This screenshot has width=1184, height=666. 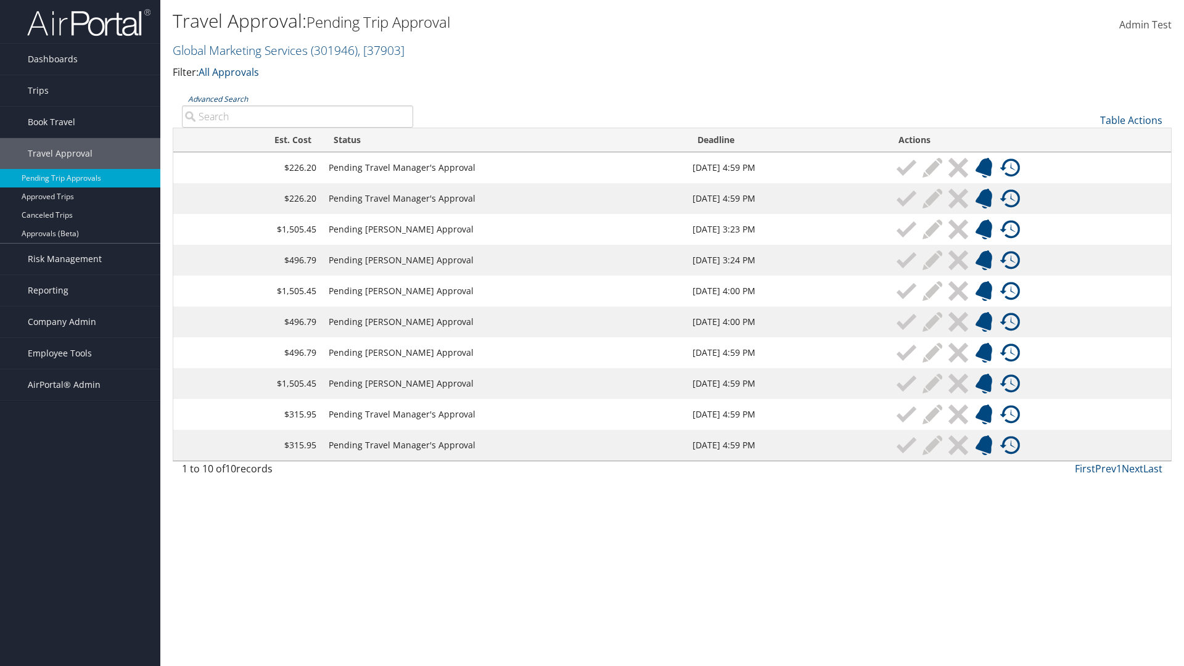 I want to click on a: Table Actions, so click(x=1131, y=120).